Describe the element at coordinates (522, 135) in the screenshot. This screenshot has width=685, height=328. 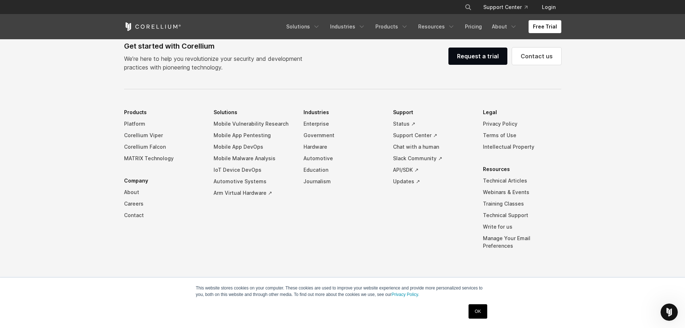
I see `a: Terms of Use` at that location.